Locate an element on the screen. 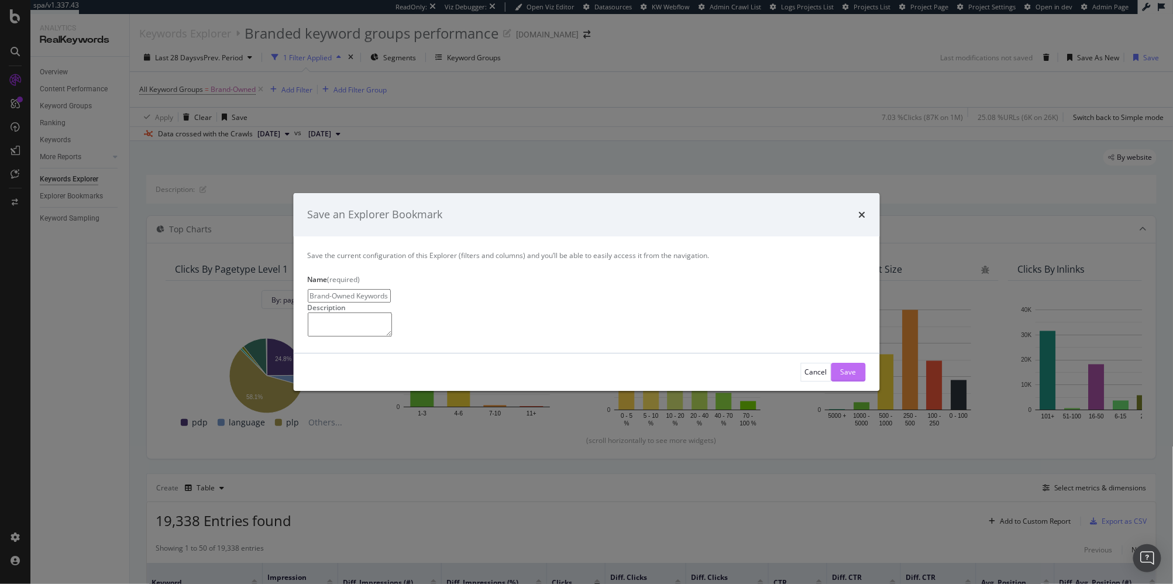 The image size is (1173, 584). div: Cancel is located at coordinates (816, 372).